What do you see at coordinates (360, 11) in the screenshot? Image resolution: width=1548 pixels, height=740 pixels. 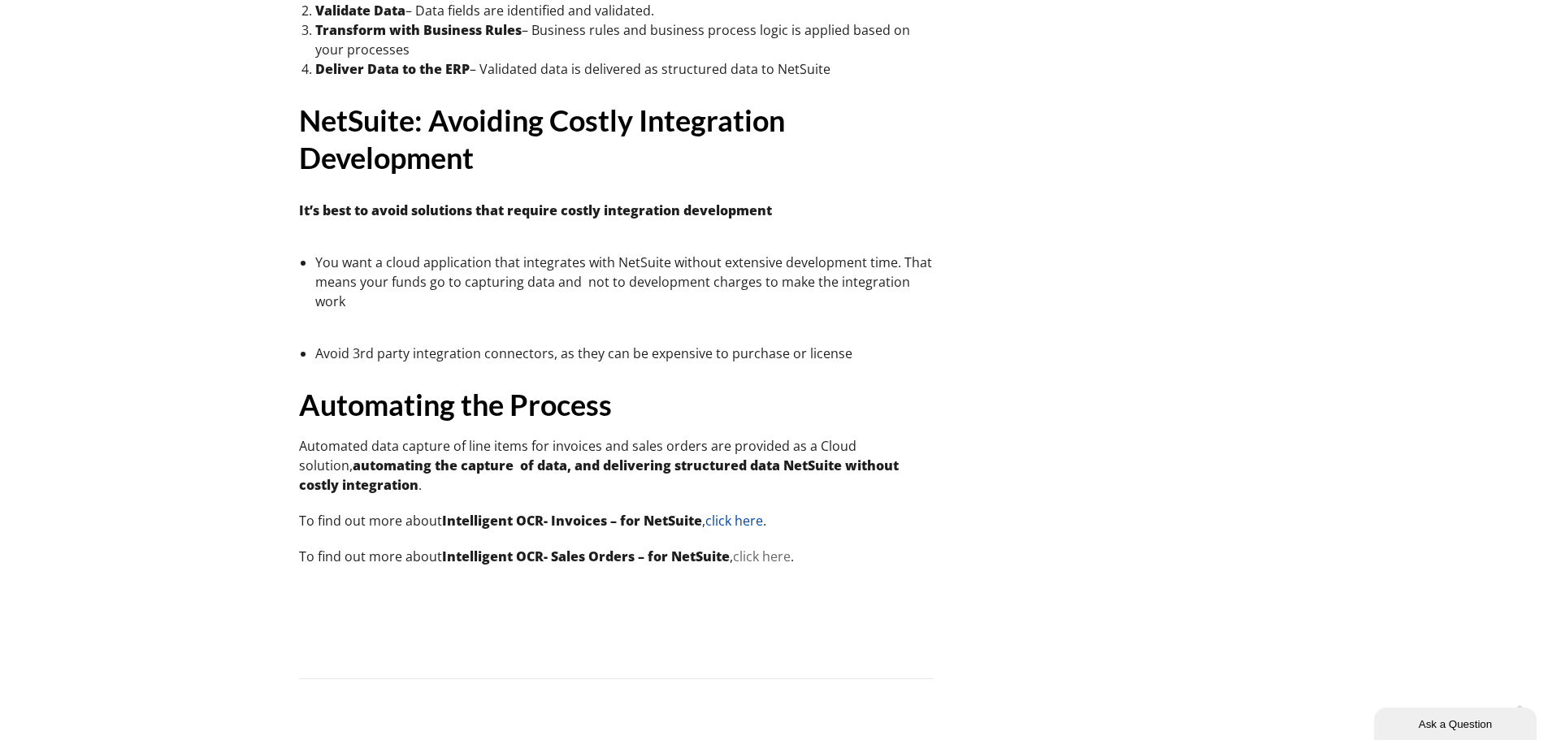 I see `strong: Validate Data` at bounding box center [360, 11].